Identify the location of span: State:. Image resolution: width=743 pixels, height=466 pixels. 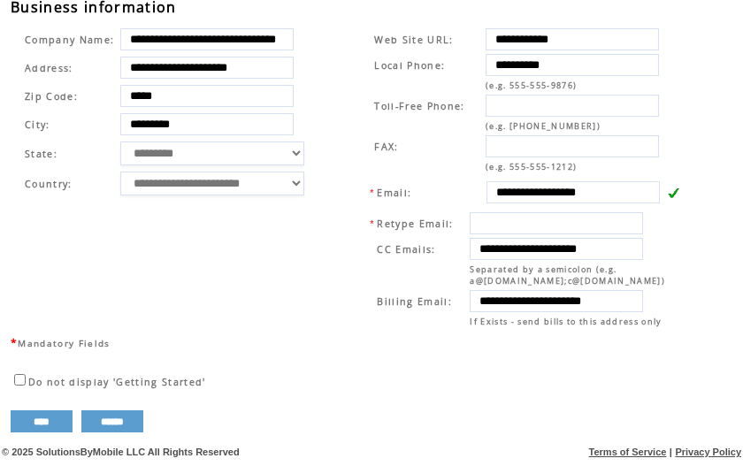
(69, 154).